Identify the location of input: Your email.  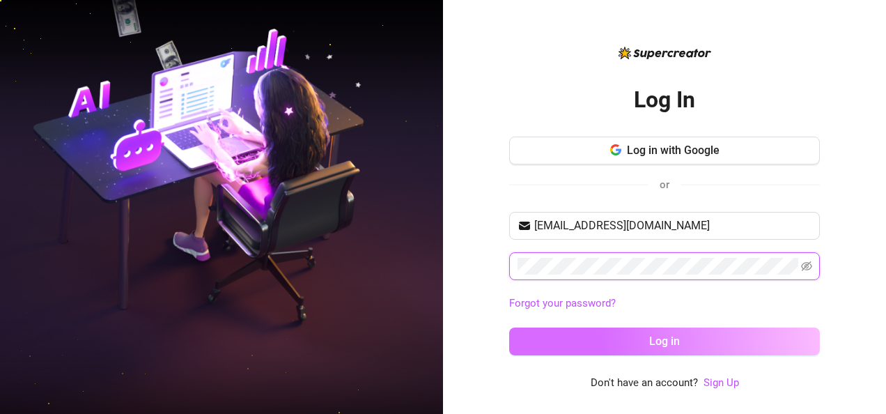
(673, 226).